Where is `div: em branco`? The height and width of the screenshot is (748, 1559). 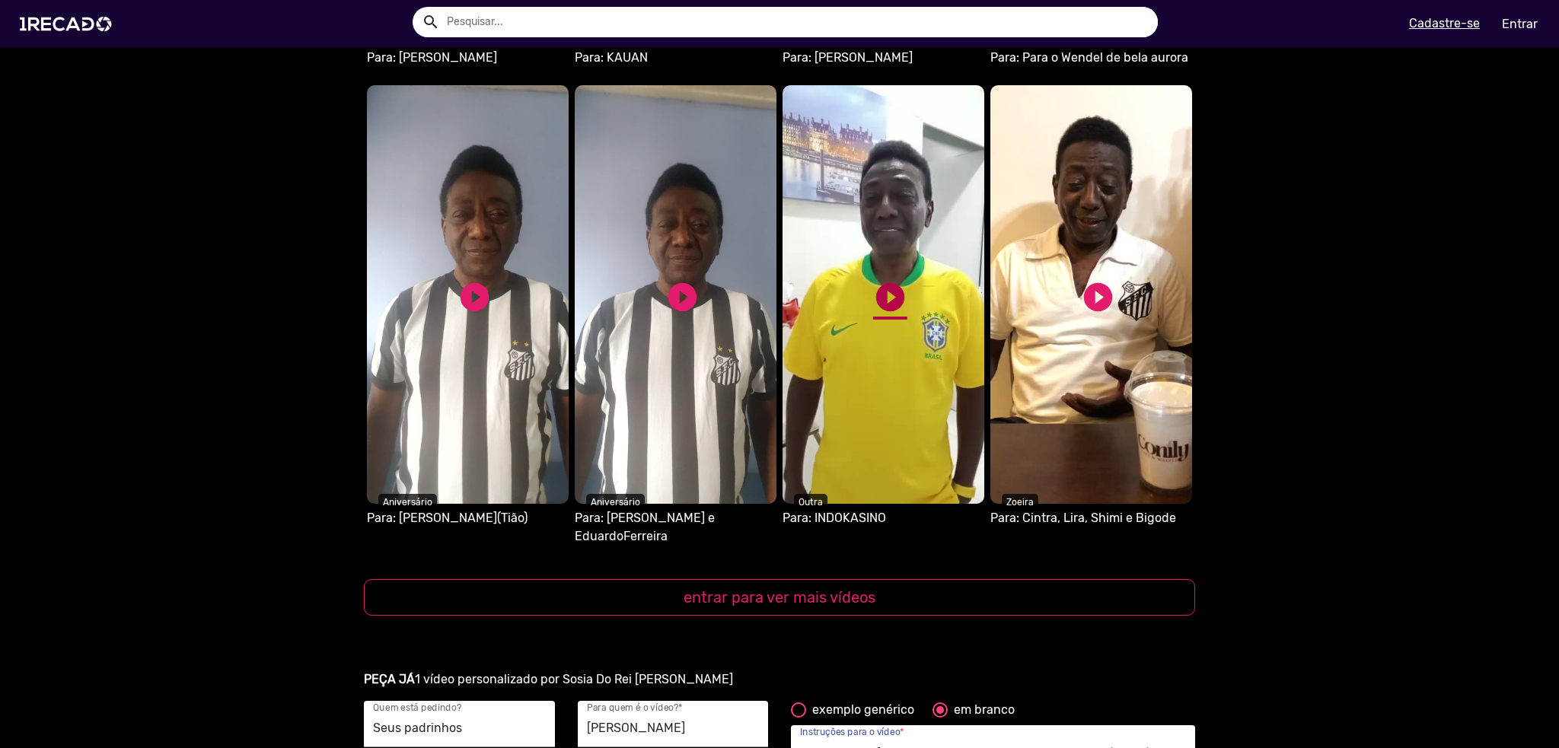
div: em branco is located at coordinates (981, 710).